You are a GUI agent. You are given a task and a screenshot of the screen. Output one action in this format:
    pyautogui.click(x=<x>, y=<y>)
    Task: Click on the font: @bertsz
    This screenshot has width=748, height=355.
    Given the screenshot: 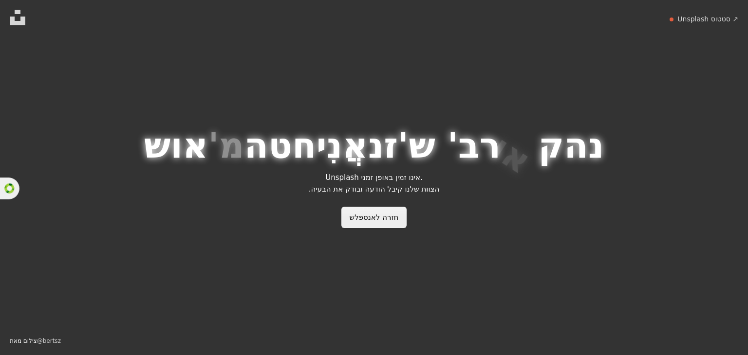 What is the action you would take?
    pyautogui.click(x=49, y=341)
    